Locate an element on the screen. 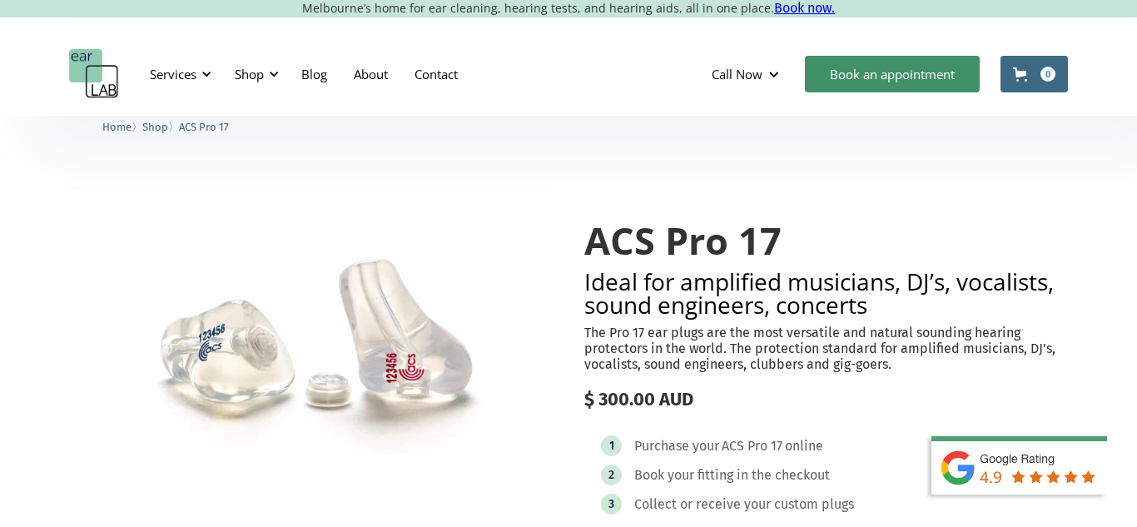 This screenshot has height=527, width=1137. a: Shop is located at coordinates (155, 126).